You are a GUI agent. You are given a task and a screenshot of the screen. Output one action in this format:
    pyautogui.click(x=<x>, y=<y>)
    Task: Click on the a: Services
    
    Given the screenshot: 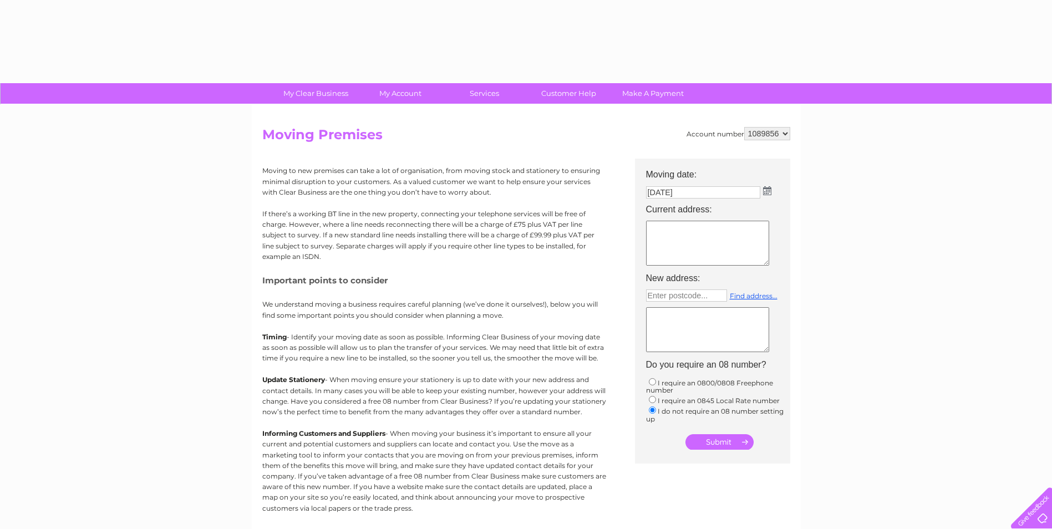 What is the action you would take?
    pyautogui.click(x=484, y=93)
    